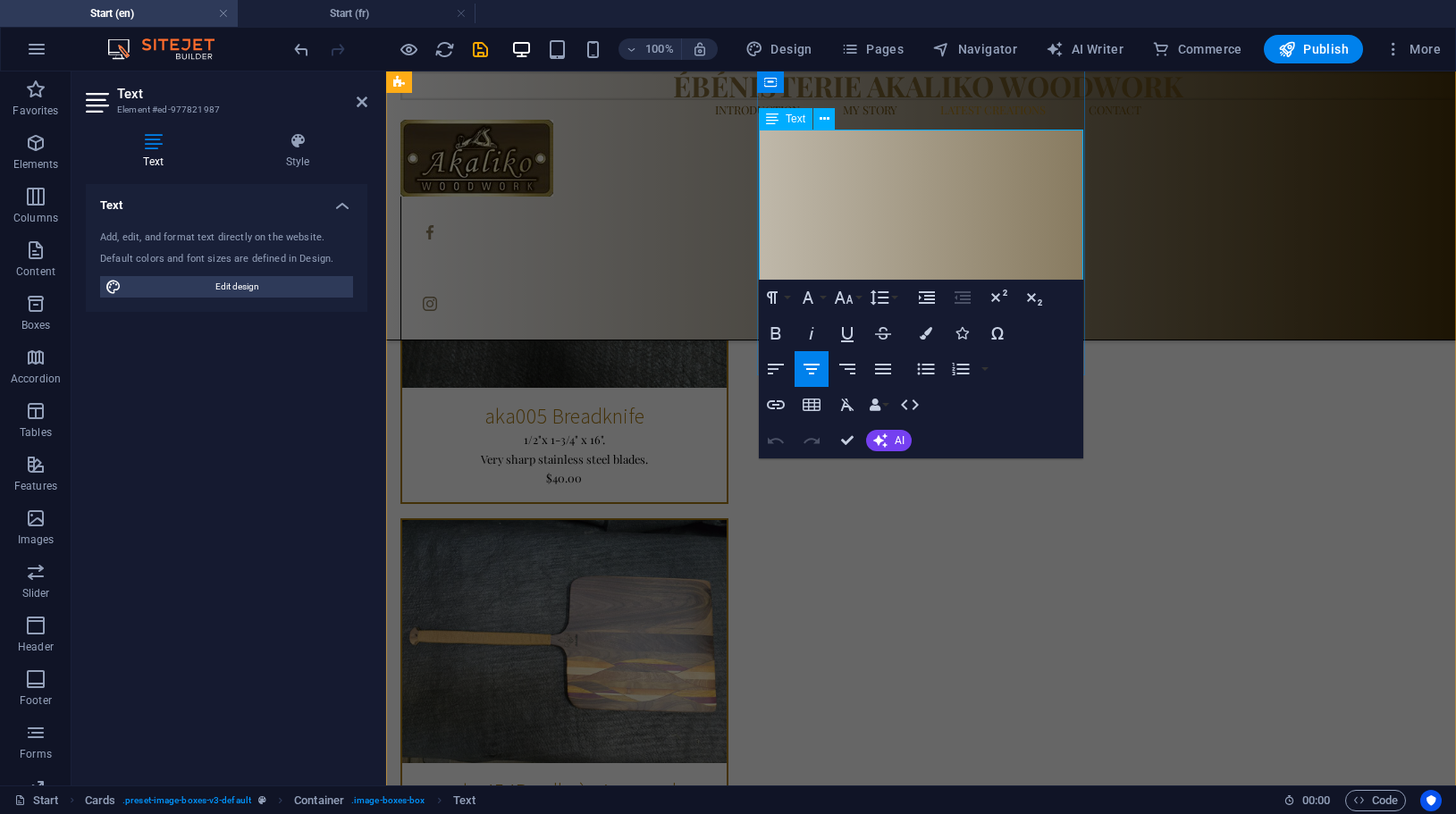  What do you see at coordinates (1197, 49) in the screenshot?
I see `span: Commerce` at bounding box center [1197, 49].